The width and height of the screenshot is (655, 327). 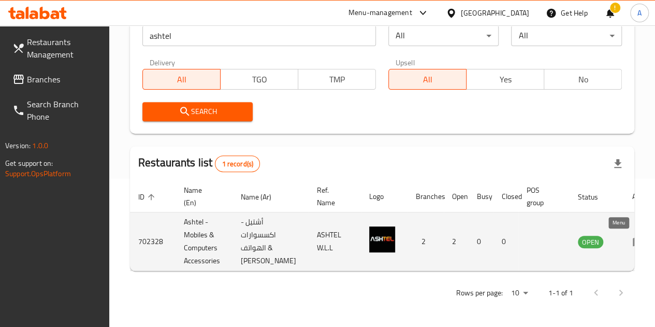 What do you see at coordinates (56, 79) in the screenshot?
I see `a: Branches` at bounding box center [56, 79].